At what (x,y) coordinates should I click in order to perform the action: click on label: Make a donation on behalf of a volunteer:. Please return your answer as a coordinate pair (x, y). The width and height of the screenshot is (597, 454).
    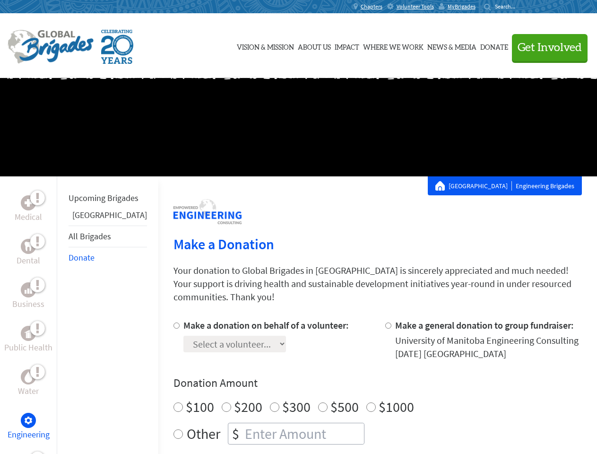
    Looking at the image, I should click on (266, 325).